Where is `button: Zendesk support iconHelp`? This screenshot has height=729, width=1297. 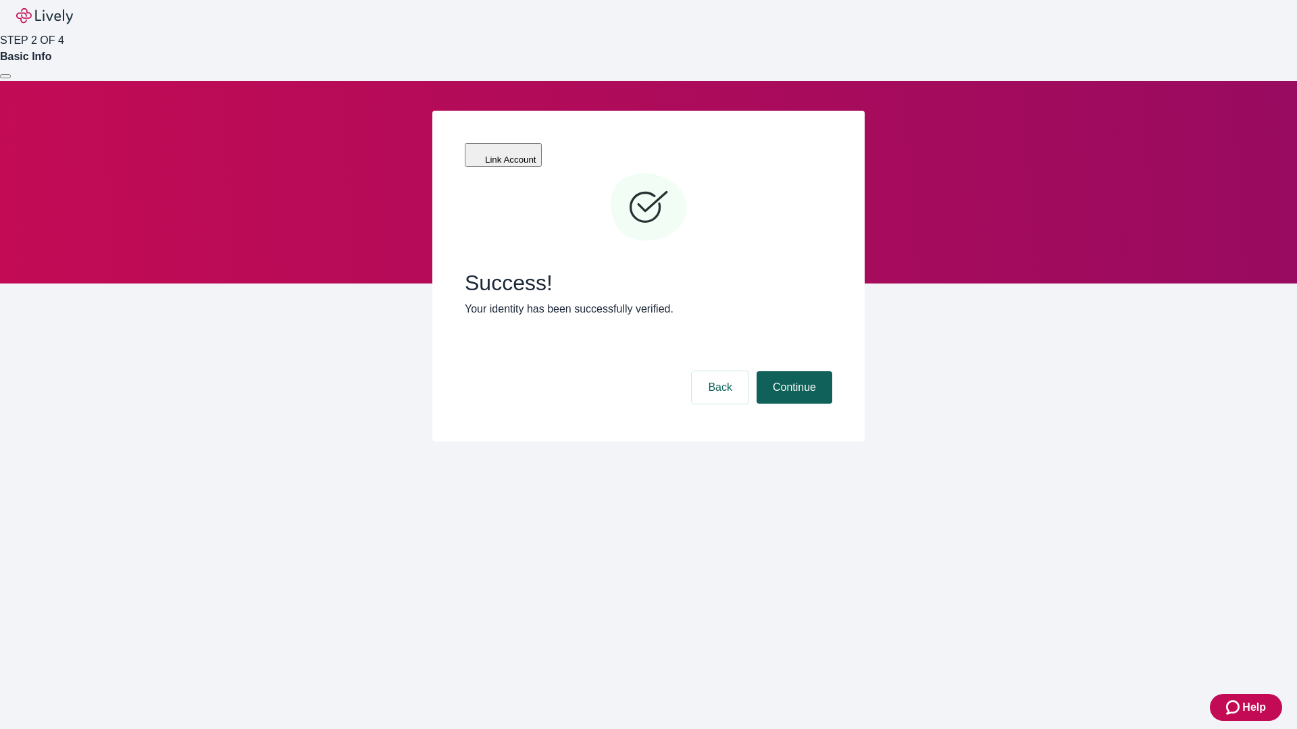 button: Zendesk support iconHelp is located at coordinates (1245, 708).